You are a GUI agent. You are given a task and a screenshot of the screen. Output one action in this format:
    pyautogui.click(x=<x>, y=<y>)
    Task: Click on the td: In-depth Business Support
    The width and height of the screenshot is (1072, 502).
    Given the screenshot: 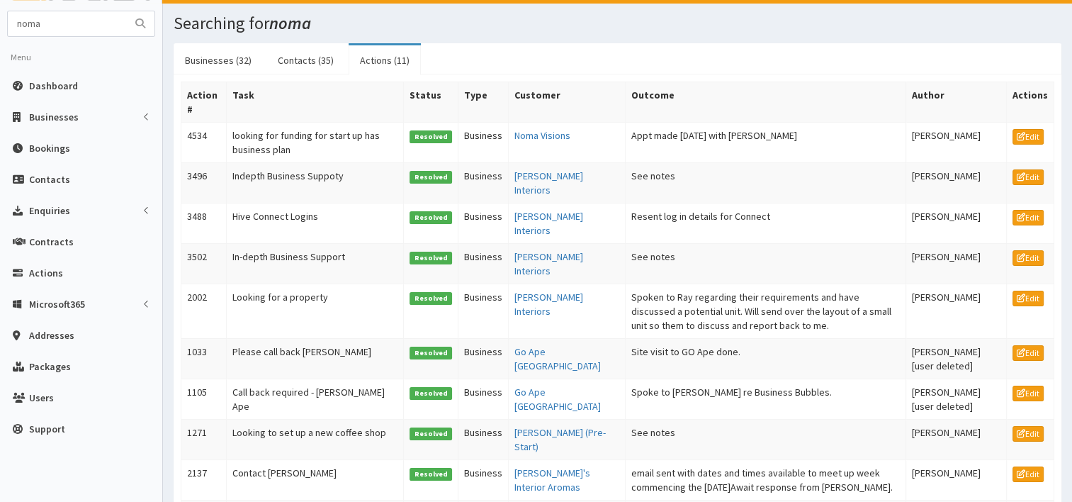 What is the action you would take?
    pyautogui.click(x=315, y=263)
    